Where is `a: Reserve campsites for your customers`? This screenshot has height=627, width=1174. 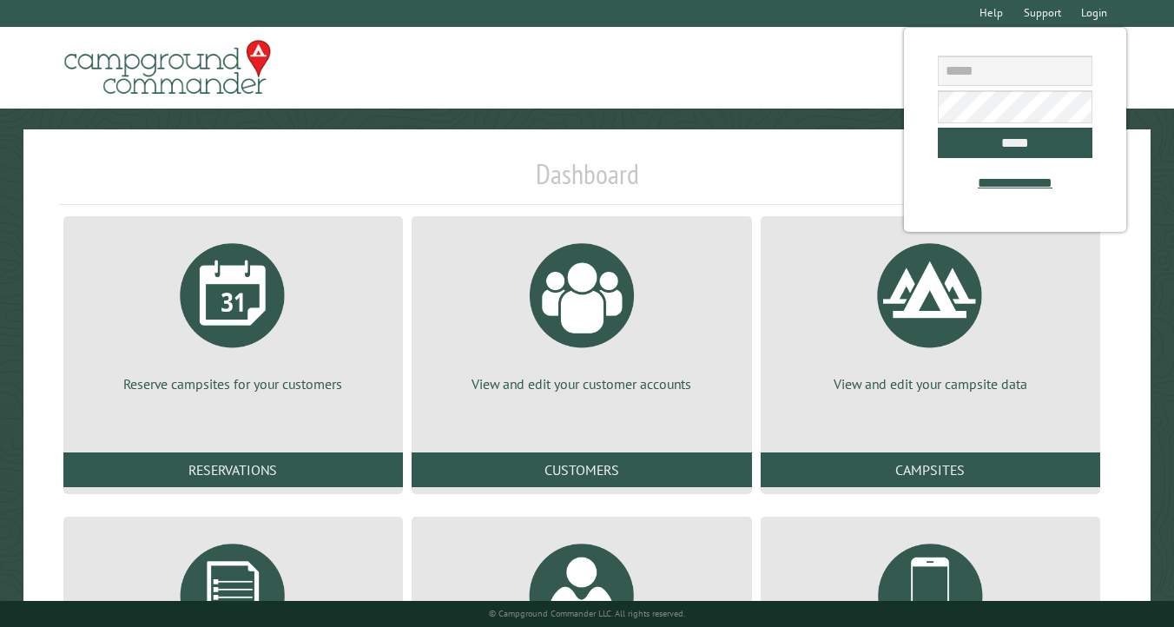
a: Reserve campsites for your customers is located at coordinates (234, 312).